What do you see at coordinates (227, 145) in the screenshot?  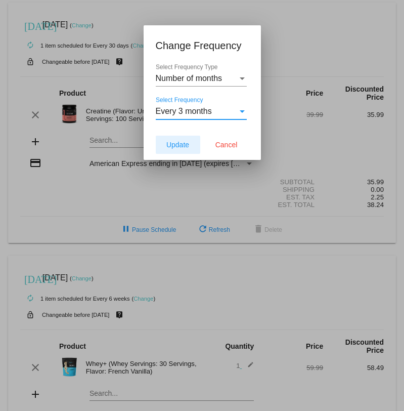 I see `button: Cancel` at bounding box center [227, 145].